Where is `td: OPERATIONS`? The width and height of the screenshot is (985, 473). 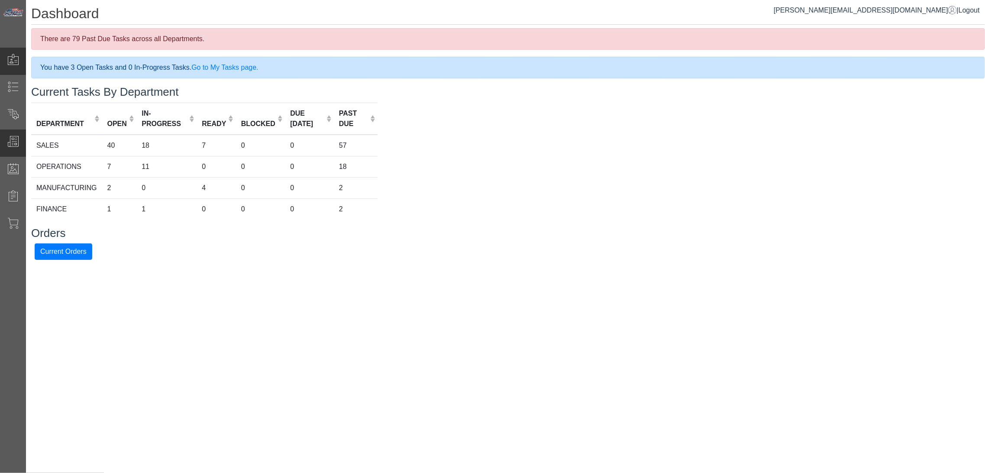
td: OPERATIONS is located at coordinates (67, 166).